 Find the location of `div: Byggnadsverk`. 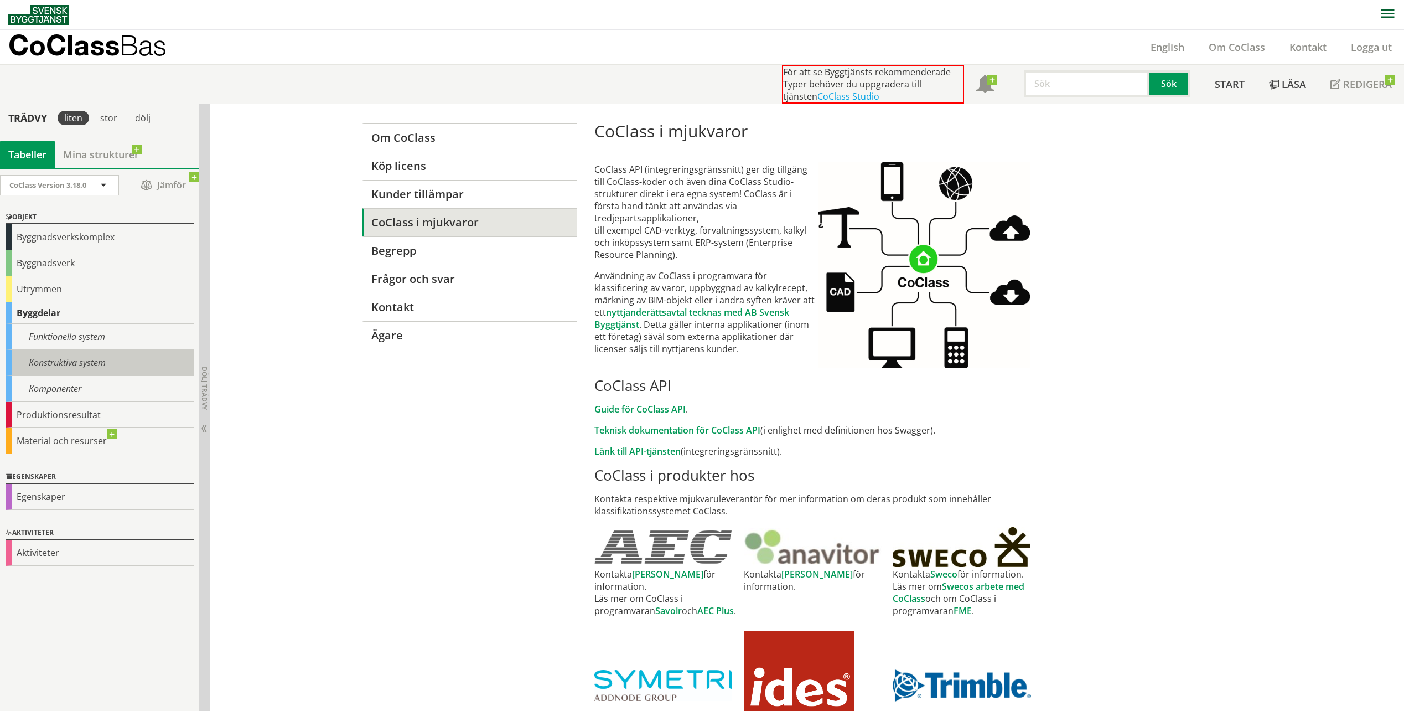

div: Byggnadsverk is located at coordinates (100, 263).